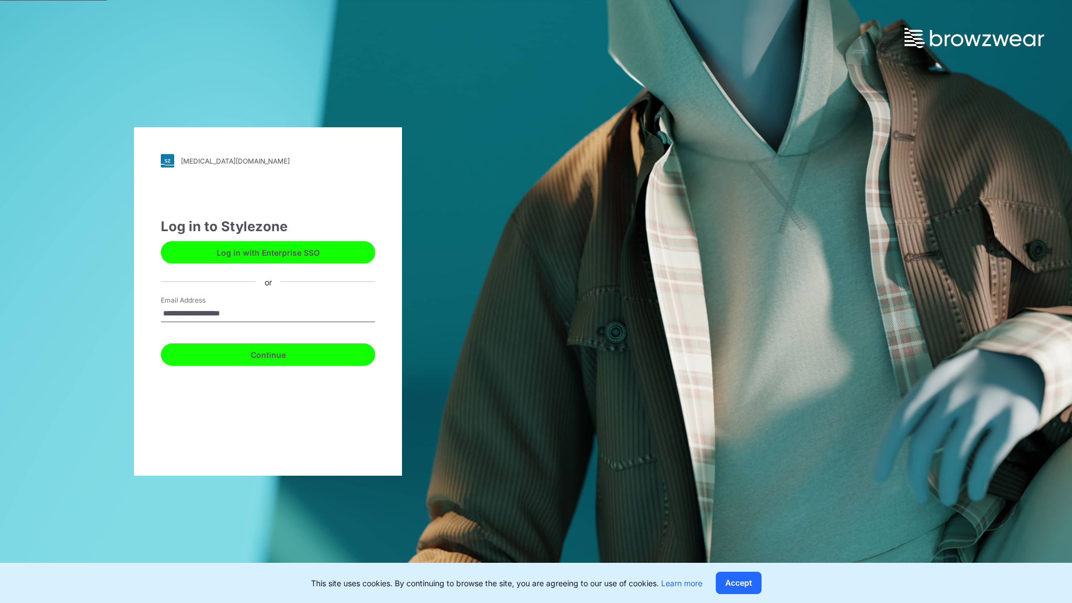  Describe the element at coordinates (268, 355) in the screenshot. I see `button: Continue` at that location.